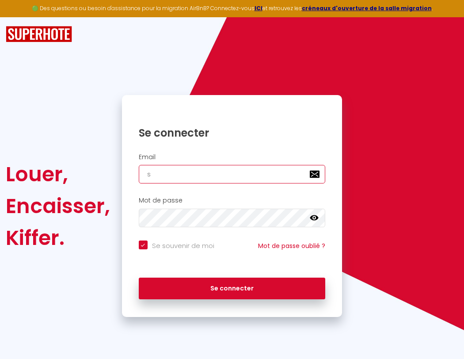 Image resolution: width=464 pixels, height=359 pixels. I want to click on a: créneaux d'ouverture de la salle migration, so click(367, 8).